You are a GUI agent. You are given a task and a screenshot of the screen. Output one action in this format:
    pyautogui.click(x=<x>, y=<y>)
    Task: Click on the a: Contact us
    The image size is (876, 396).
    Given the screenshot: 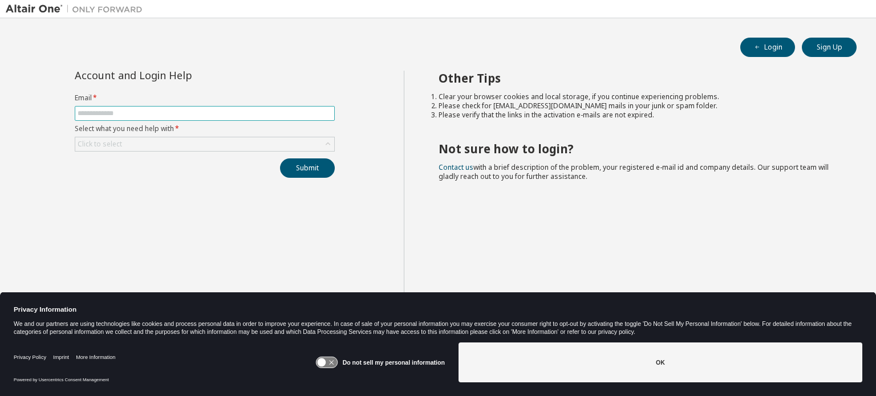 What is the action you would take?
    pyautogui.click(x=456, y=167)
    